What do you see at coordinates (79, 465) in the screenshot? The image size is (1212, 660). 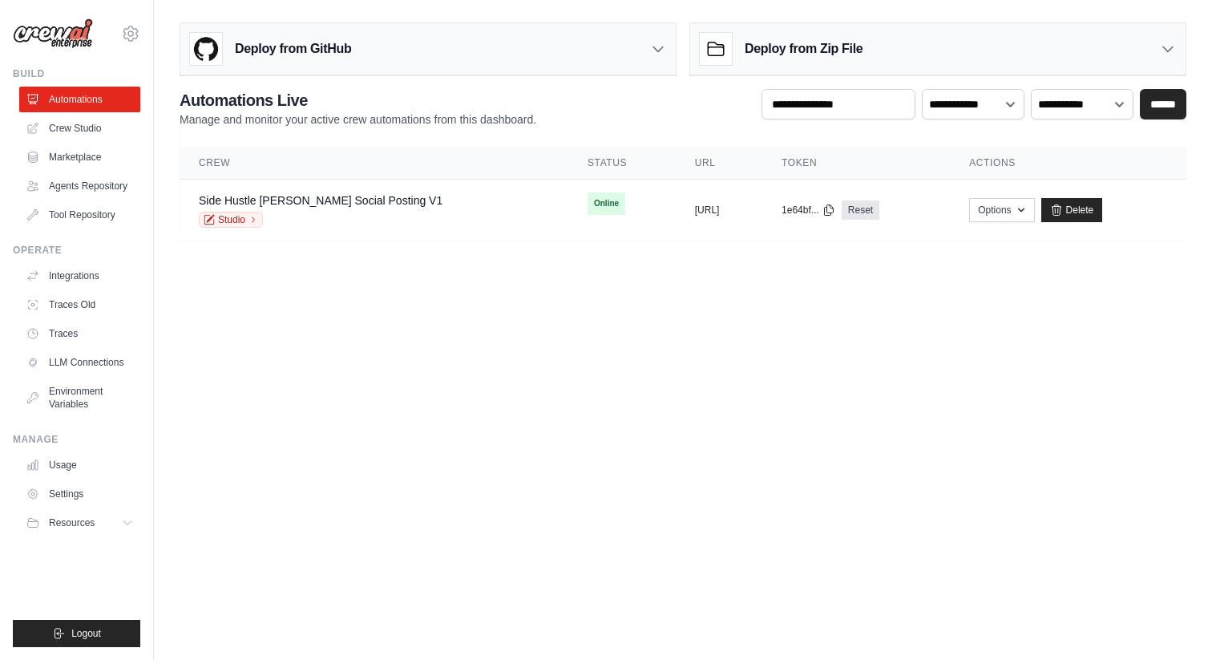 I see `a: Usage` at bounding box center [79, 465].